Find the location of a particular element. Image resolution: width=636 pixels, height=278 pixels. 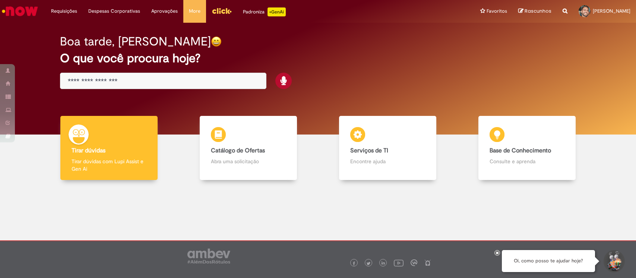

img: logo_footer_facebook.png is located at coordinates (354, 263).